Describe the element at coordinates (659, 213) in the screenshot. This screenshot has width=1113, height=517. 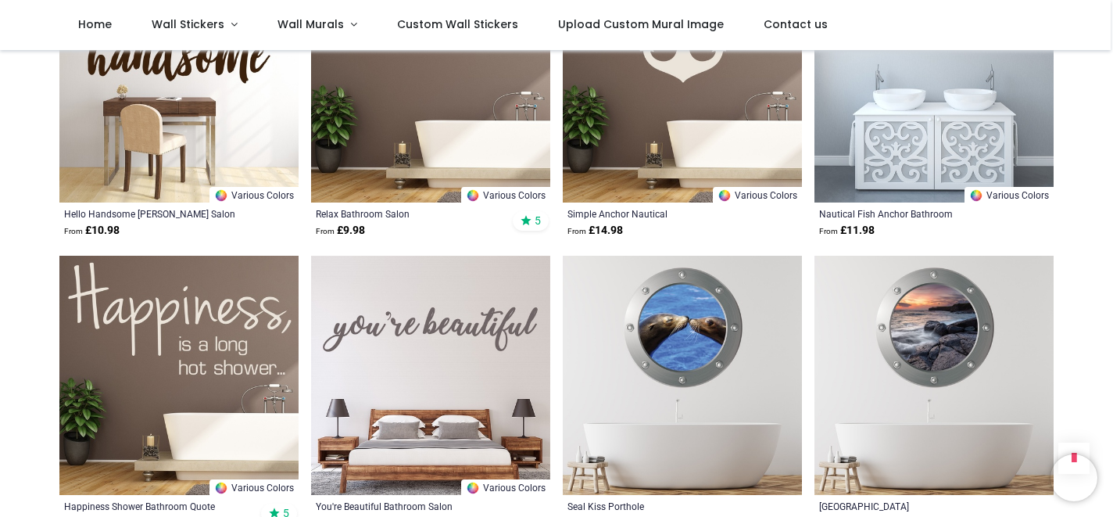
I see `div: Simple Anchor Nautical` at that location.